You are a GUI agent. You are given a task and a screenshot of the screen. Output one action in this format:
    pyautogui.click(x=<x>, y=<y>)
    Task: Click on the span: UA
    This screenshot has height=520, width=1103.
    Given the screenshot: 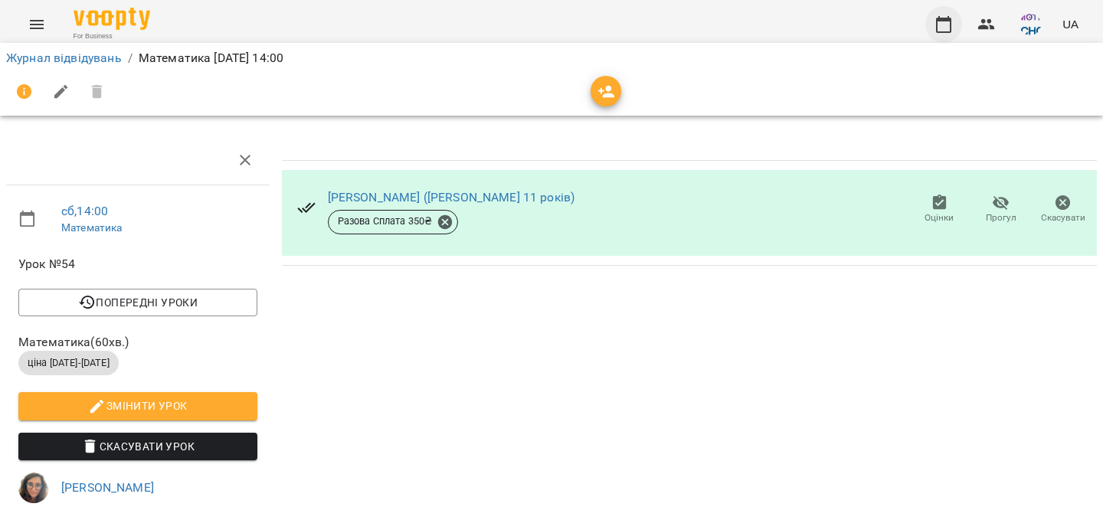 What is the action you would take?
    pyautogui.click(x=1070, y=24)
    